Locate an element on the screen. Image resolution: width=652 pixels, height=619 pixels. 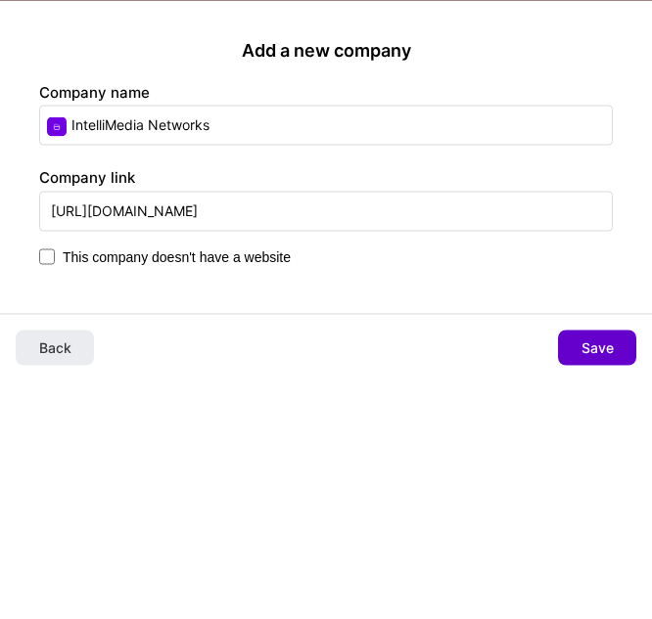
h2: Add a new company is located at coordinates (326, 50).